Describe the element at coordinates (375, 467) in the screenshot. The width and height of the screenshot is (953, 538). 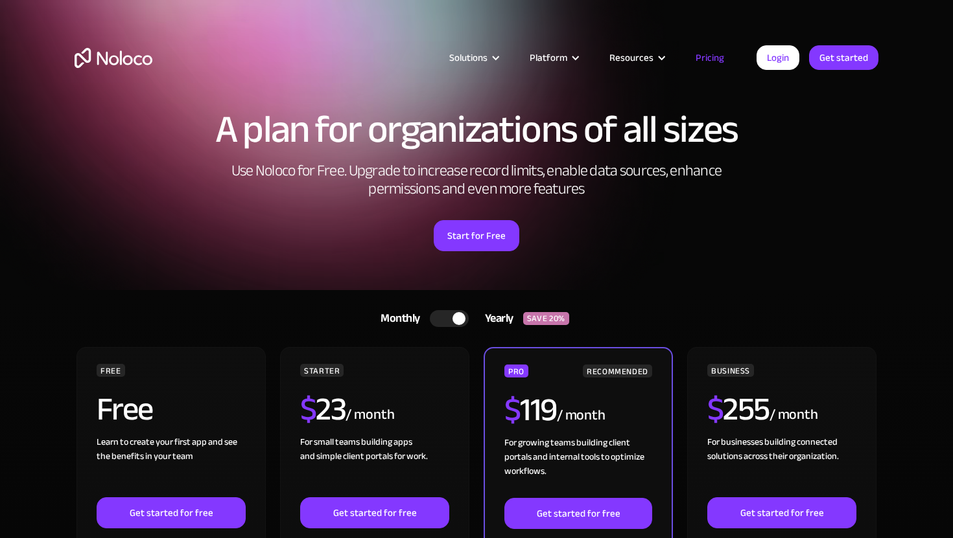
I see `div: For small teams building apps and simple client portals for work. ‍` at that location.